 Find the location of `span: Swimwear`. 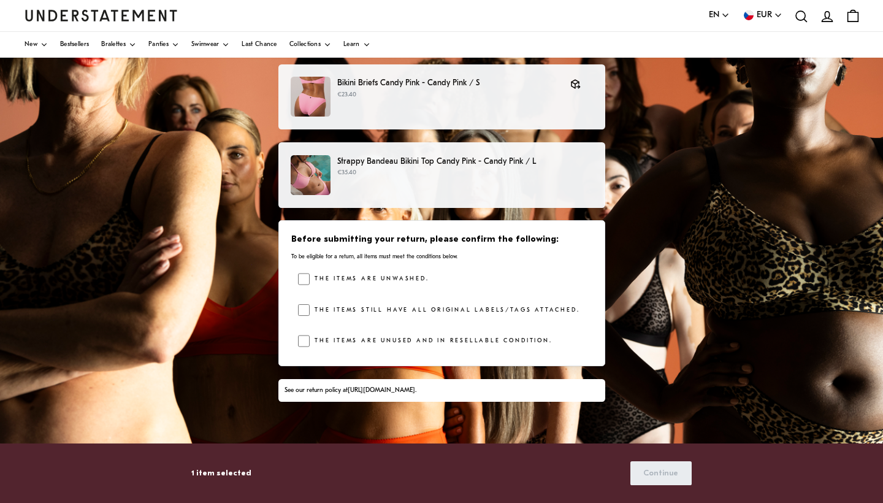

span: Swimwear is located at coordinates (205, 45).